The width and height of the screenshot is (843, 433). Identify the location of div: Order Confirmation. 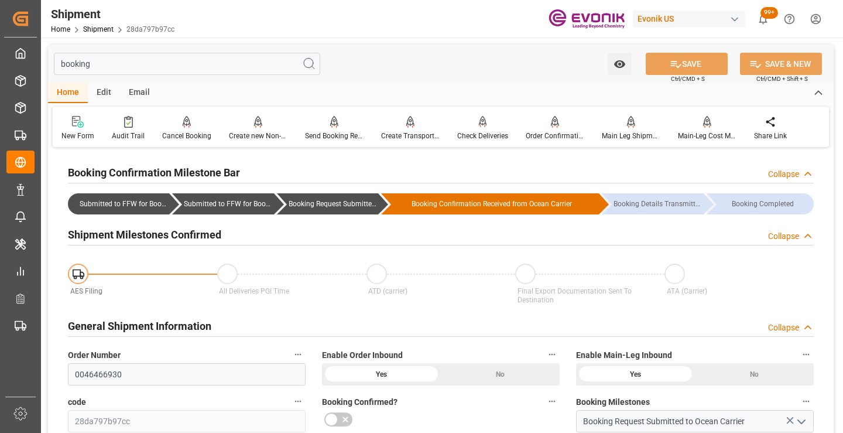
(555, 136).